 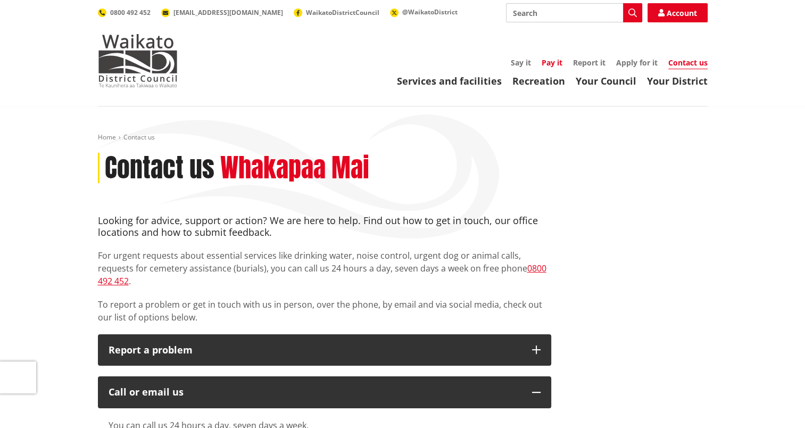 What do you see at coordinates (324, 226) in the screenshot?
I see `h4: Looking for advice, support or action? We are here to help. Find out how to get in touch, our off...` at bounding box center [324, 226].